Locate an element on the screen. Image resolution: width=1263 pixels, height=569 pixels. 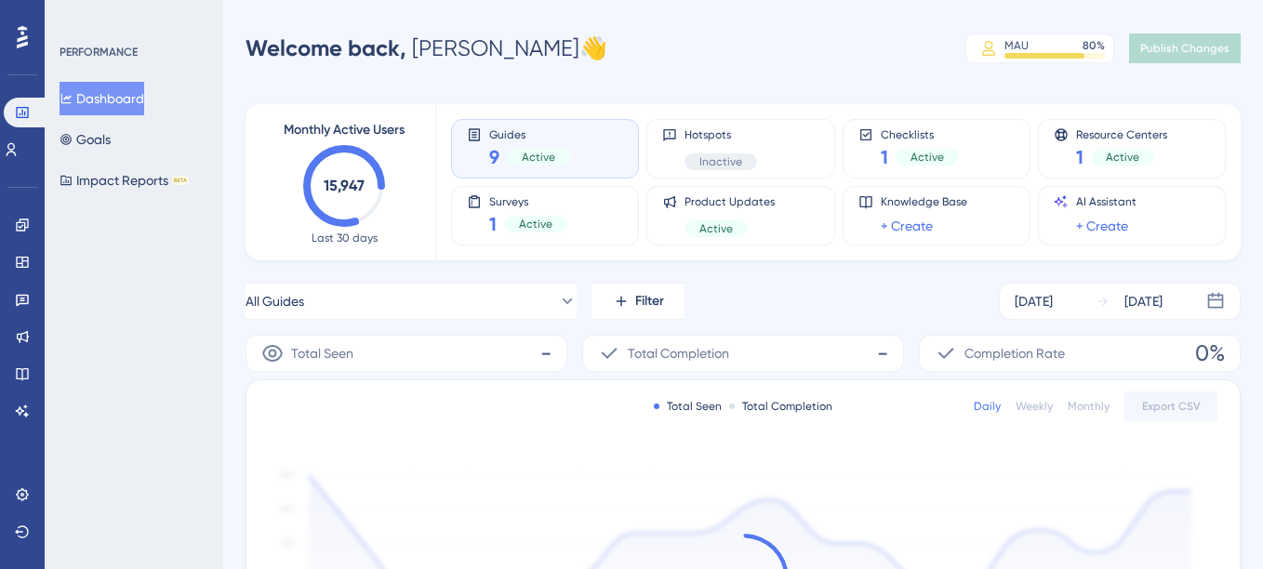
span: Filter is located at coordinates (649, 301).